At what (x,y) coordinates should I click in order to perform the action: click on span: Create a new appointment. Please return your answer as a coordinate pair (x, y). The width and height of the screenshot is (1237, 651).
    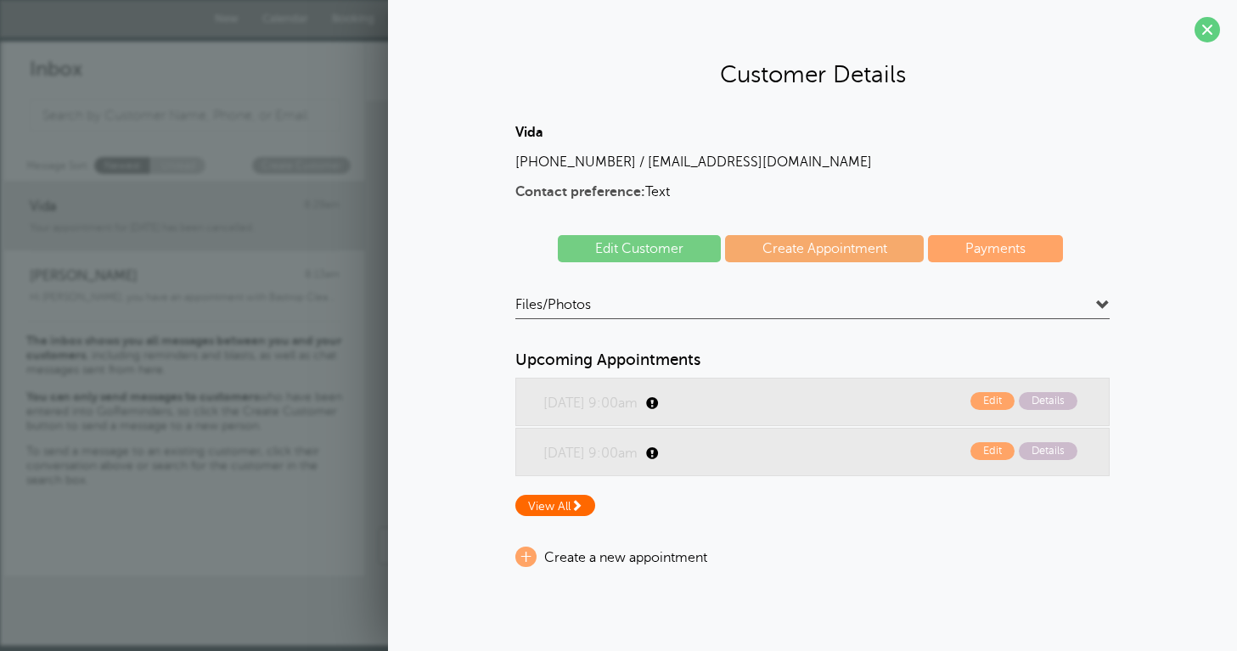
    Looking at the image, I should click on (626, 558).